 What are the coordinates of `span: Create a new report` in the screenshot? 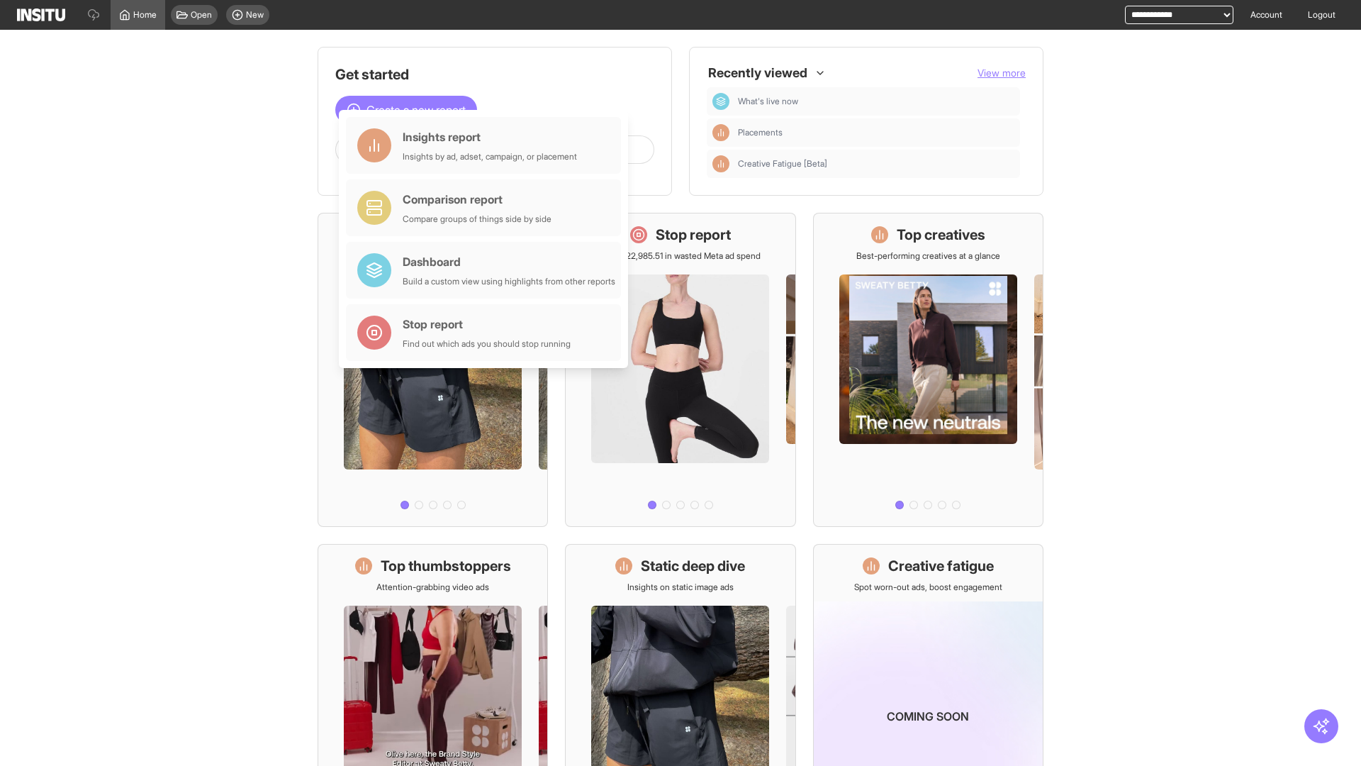 It's located at (416, 110).